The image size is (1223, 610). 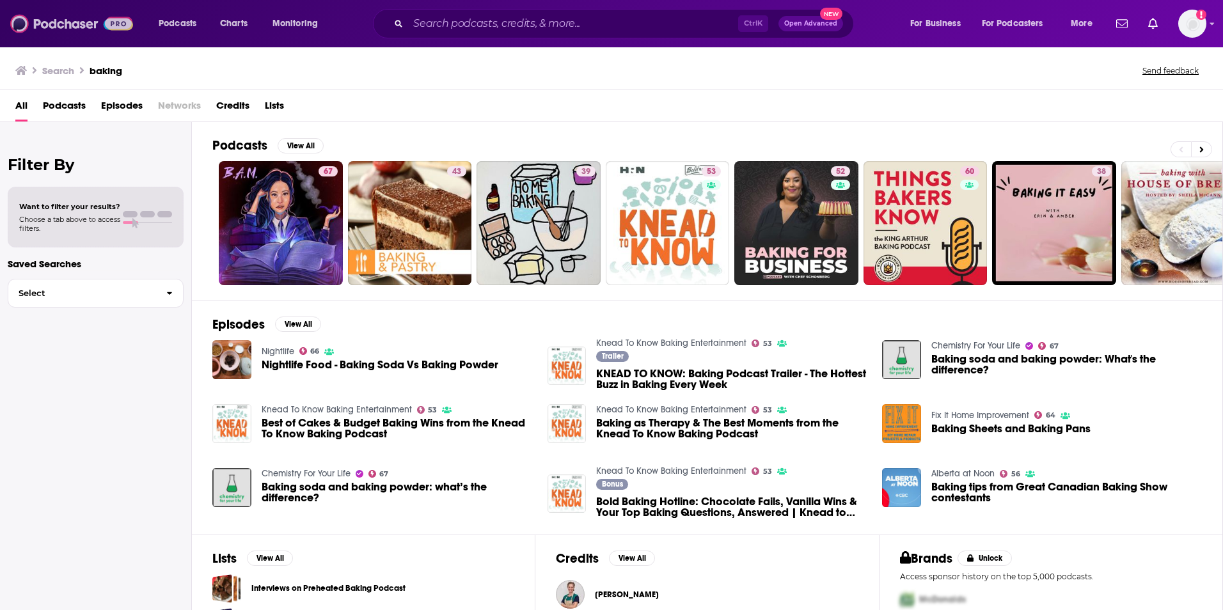 I want to click on img: Amanda Faber, so click(x=570, y=594).